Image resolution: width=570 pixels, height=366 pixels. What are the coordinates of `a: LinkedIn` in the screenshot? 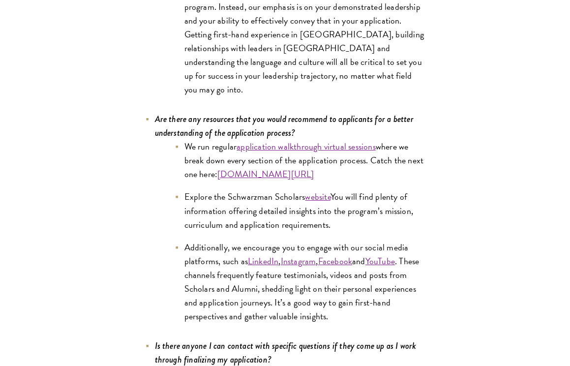 It's located at (263, 261).